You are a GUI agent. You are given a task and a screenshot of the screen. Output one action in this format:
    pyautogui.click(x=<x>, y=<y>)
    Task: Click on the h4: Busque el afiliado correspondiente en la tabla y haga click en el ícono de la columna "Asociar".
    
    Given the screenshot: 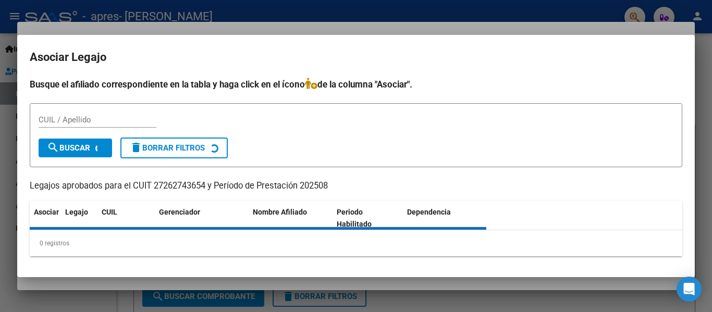 What is the action you would take?
    pyautogui.click(x=356, y=84)
    